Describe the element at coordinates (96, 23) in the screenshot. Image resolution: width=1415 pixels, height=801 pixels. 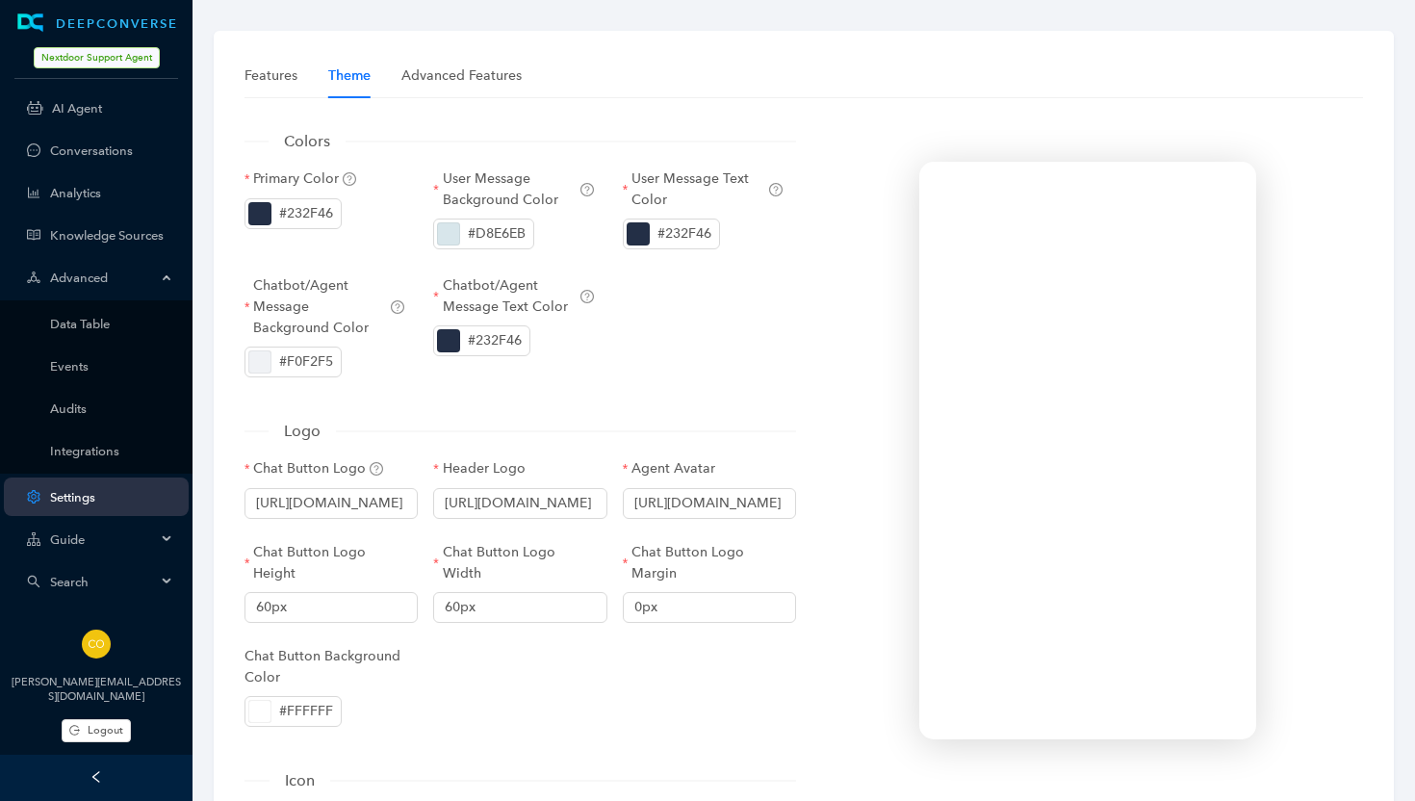
I see `a: LogoDEEPCONVERSE` at that location.